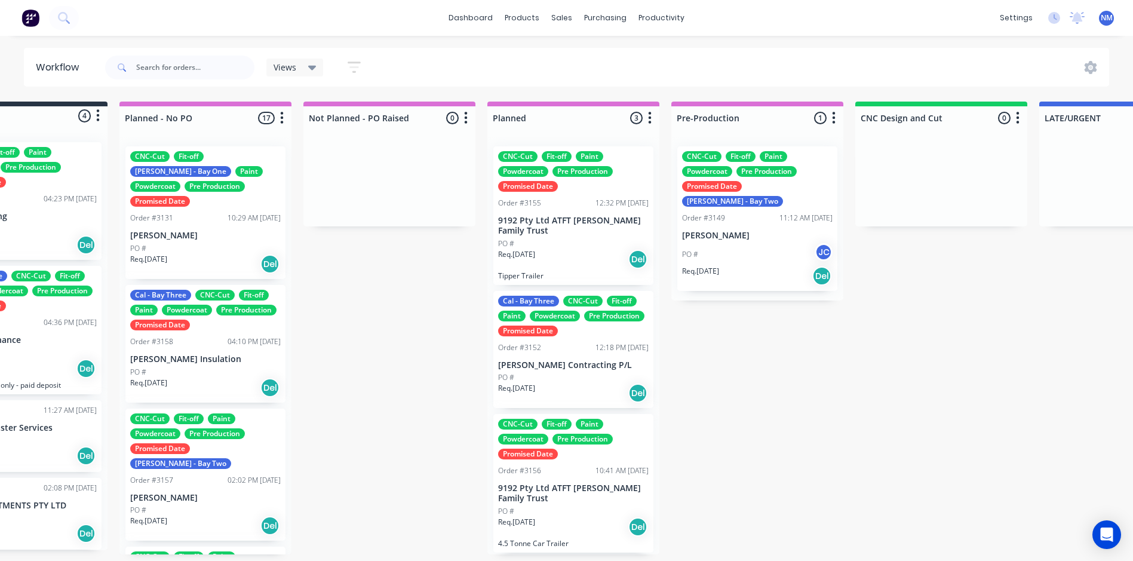  What do you see at coordinates (1106, 18) in the screenshot?
I see `span: NM` at bounding box center [1106, 18].